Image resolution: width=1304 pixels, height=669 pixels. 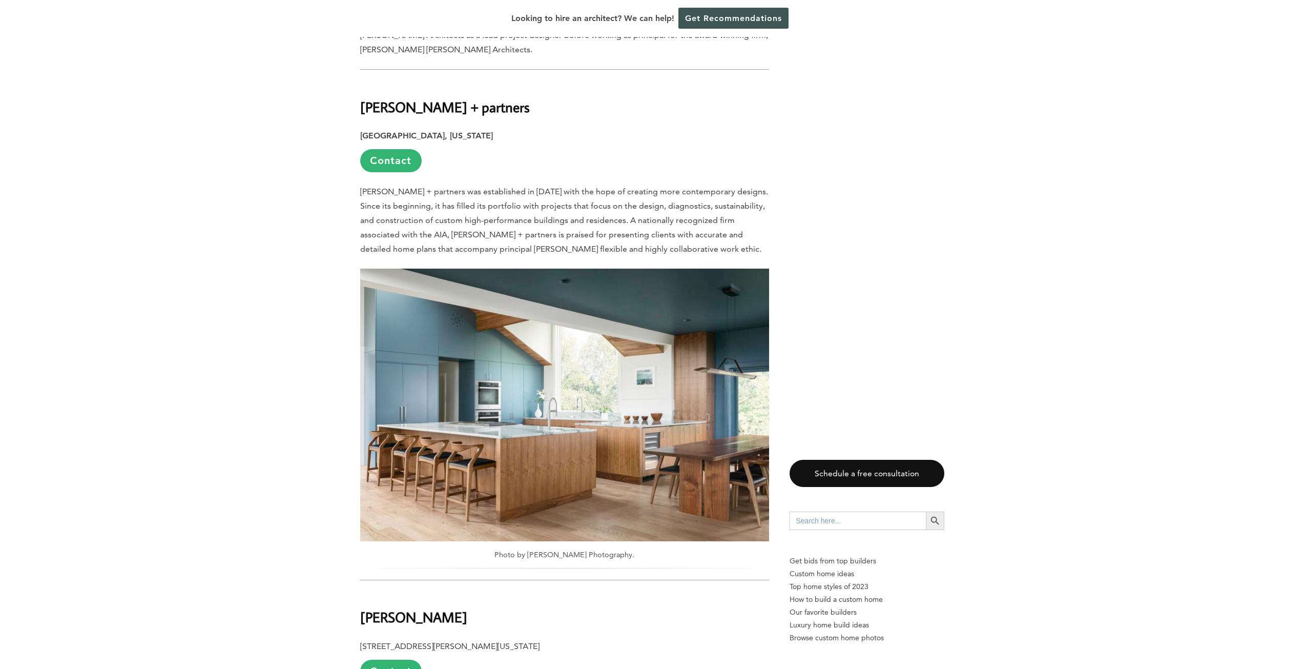 I want to click on p: Top home styles of 2023, so click(x=867, y=586).